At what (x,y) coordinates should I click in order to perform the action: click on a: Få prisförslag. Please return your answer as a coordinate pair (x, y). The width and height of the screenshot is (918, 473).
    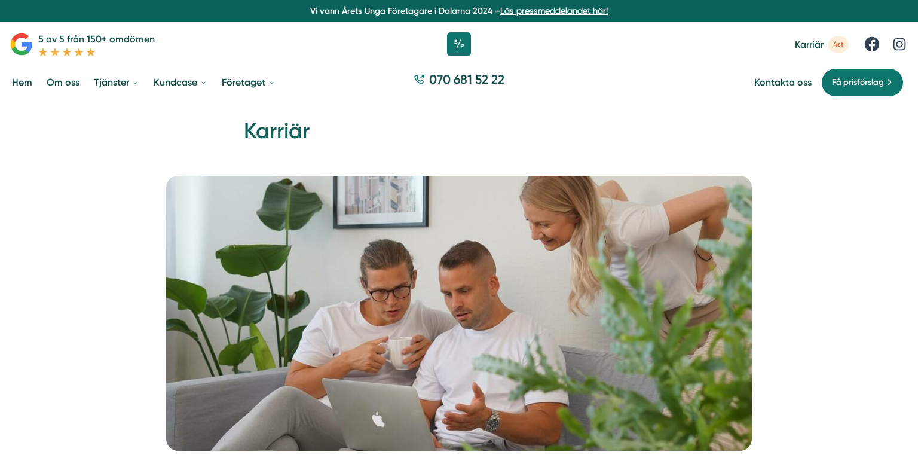
    Looking at the image, I should click on (863, 82).